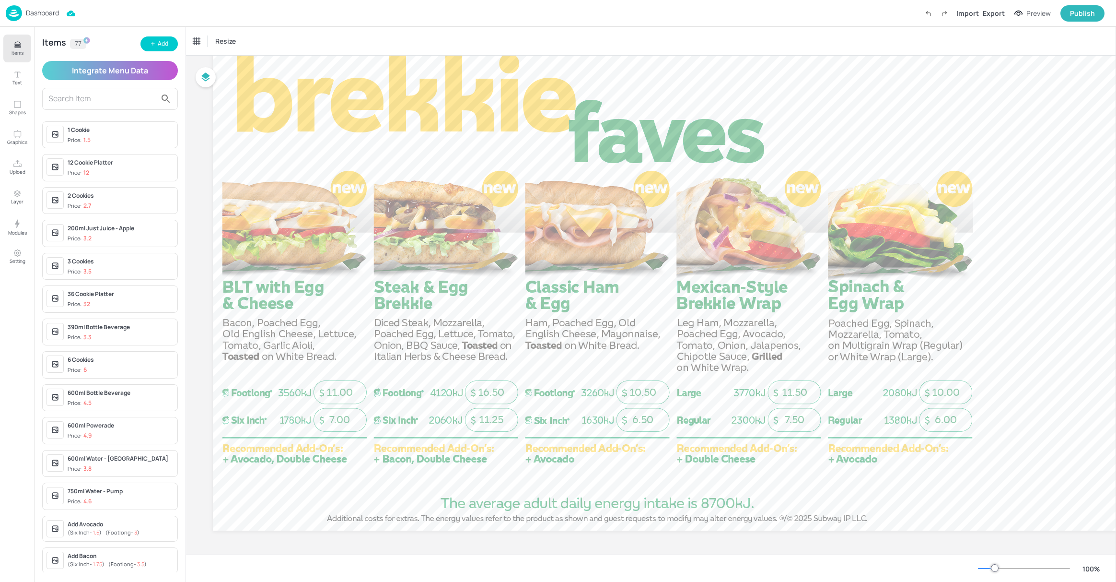 The image size is (1116, 582). What do you see at coordinates (78, 44) in the screenshot?
I see `p: 77` at bounding box center [78, 44].